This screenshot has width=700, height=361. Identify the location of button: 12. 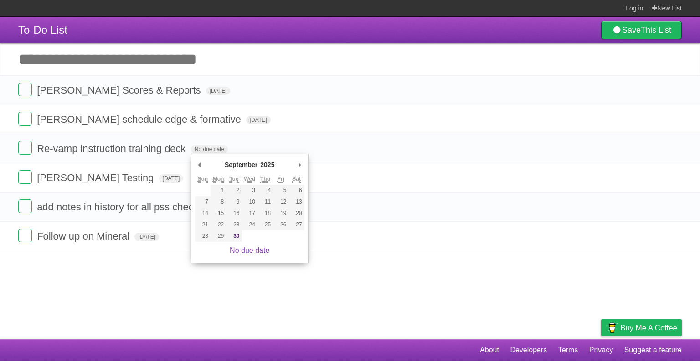
(281, 201).